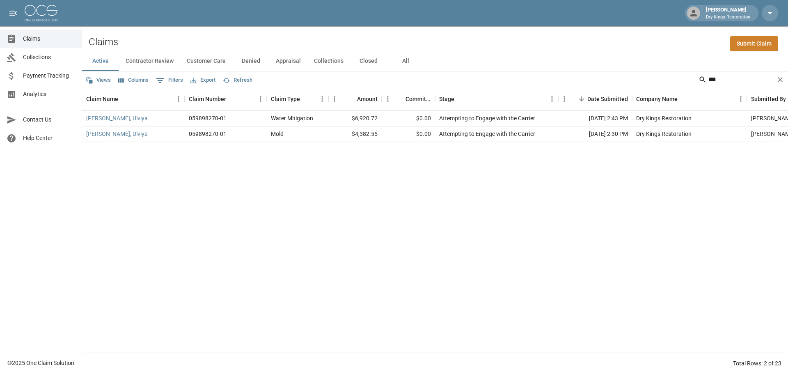 This screenshot has height=374, width=788. What do you see at coordinates (277, 134) in the screenshot?
I see `div: Mold` at bounding box center [277, 134].